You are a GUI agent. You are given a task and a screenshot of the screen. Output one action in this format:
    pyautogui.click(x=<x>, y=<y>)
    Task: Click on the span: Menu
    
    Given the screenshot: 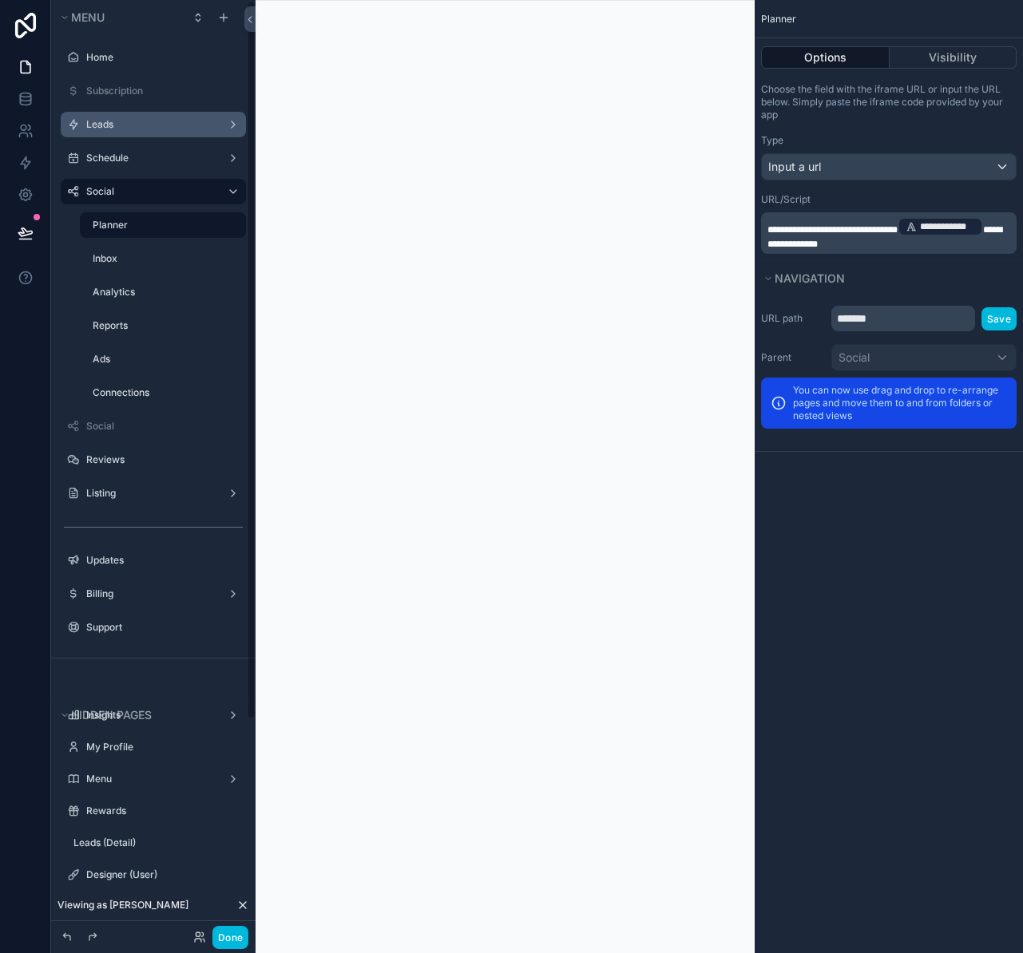 What is the action you would take?
    pyautogui.click(x=88, y=17)
    